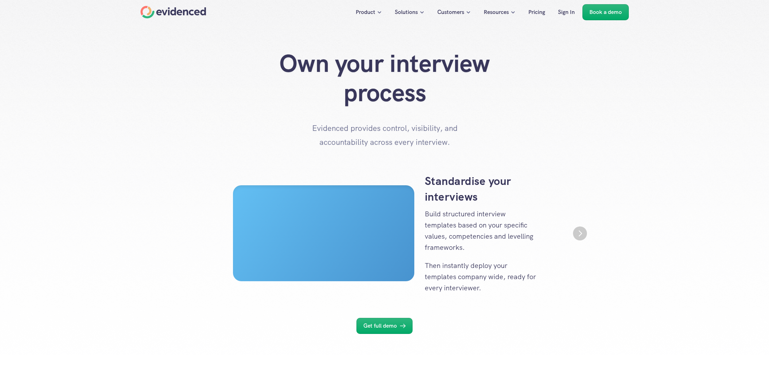  Describe the element at coordinates (605, 12) in the screenshot. I see `a: Book a demo` at that location.